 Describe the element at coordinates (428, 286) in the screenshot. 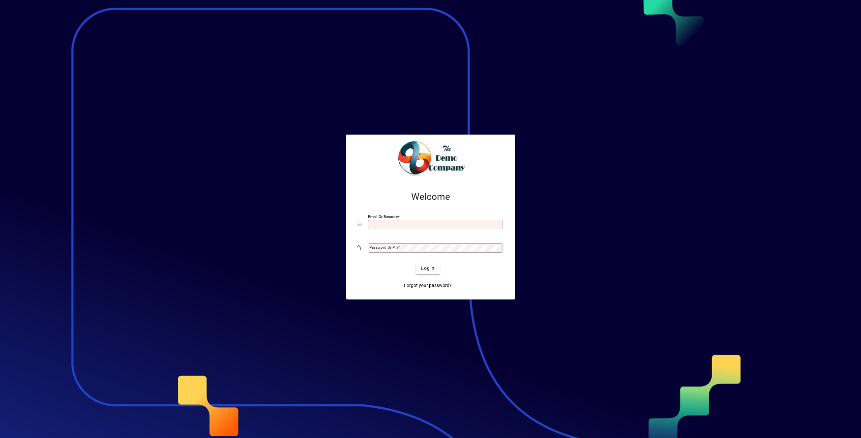

I see `a: Forgot your password?` at that location.